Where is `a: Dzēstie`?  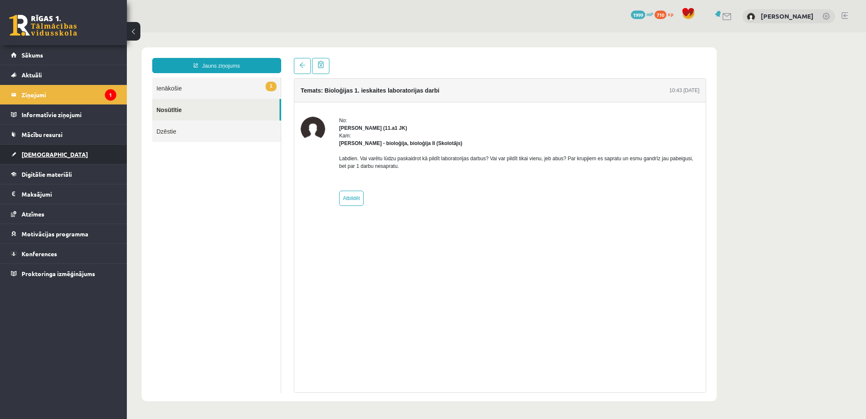
a: Dzēstie is located at coordinates (90, 99).